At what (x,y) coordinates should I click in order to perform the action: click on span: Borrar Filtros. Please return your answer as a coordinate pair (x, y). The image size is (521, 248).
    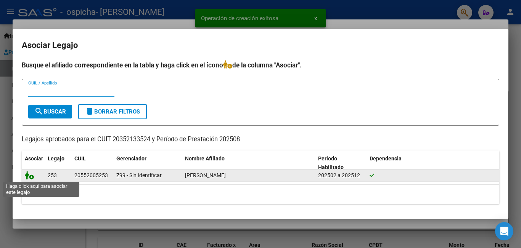
    Looking at the image, I should click on (113, 112).